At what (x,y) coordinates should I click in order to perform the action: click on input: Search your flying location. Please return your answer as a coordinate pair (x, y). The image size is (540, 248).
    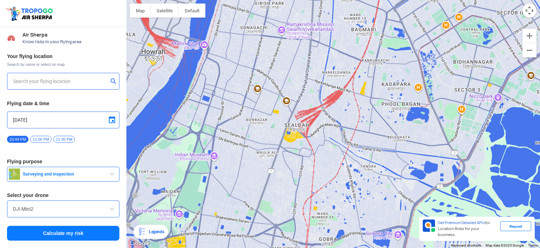
    Looking at the image, I should click on (60, 81).